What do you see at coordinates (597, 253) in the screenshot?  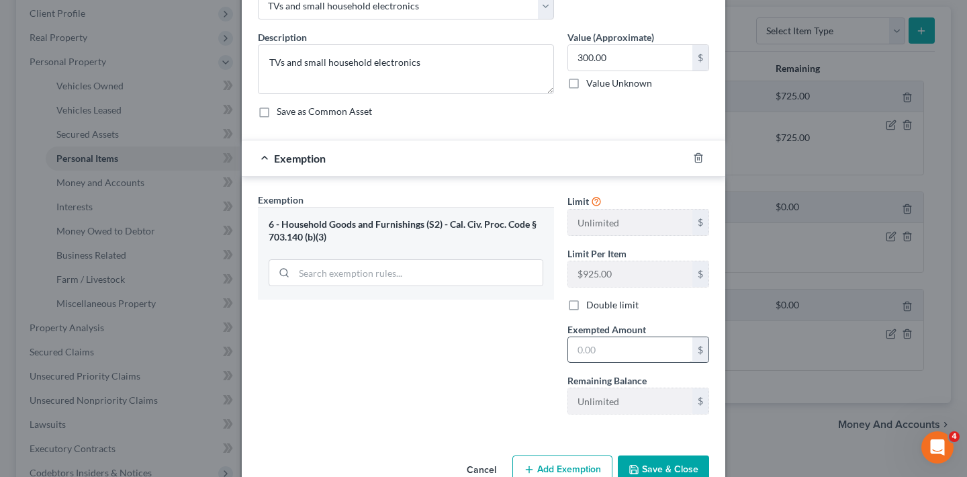 I see `label: Limit Per Item` at bounding box center [597, 253].